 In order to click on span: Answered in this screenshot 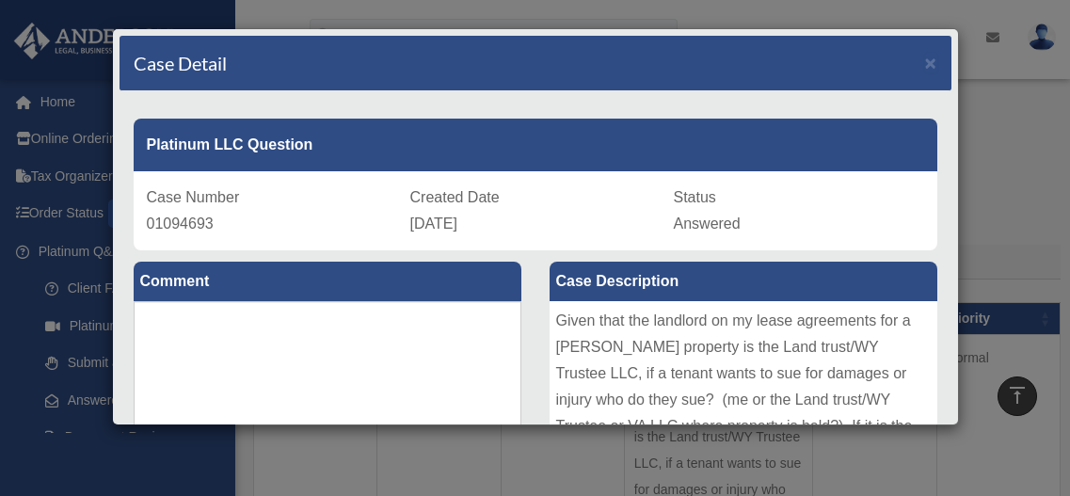, I will do `click(707, 223)`.